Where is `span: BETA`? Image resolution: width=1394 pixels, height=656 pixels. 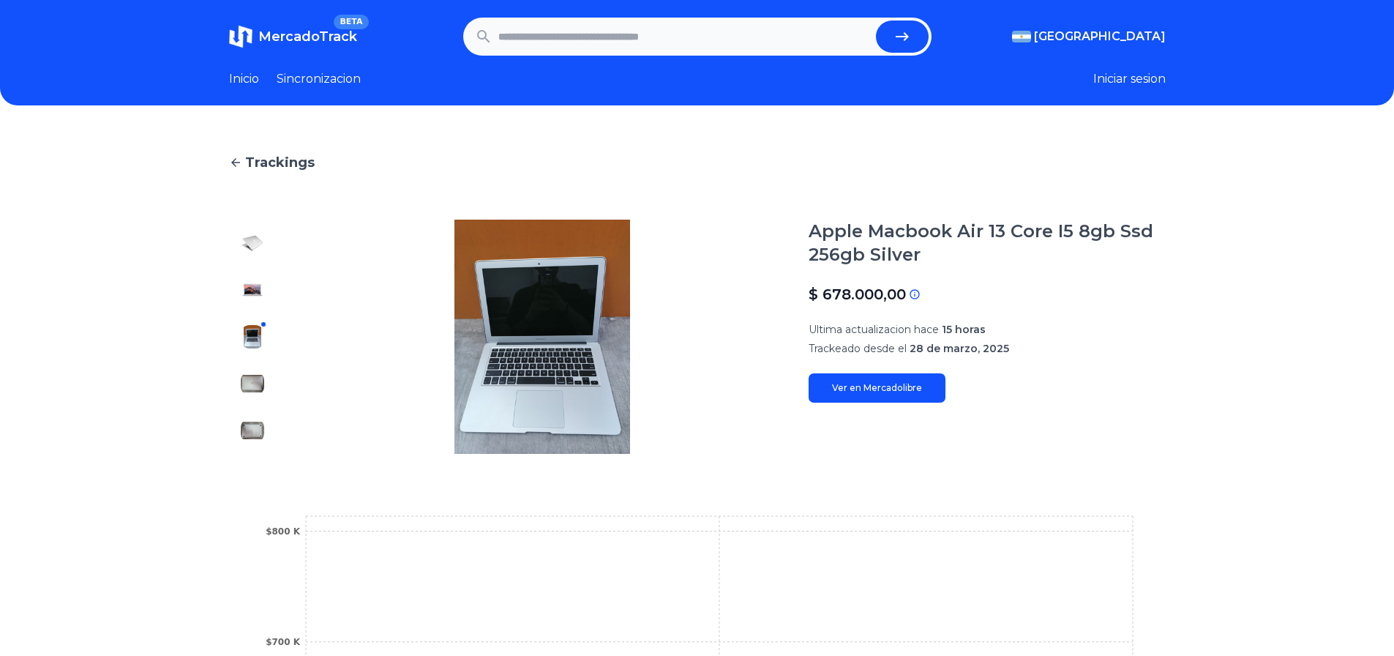 span: BETA is located at coordinates (351, 22).